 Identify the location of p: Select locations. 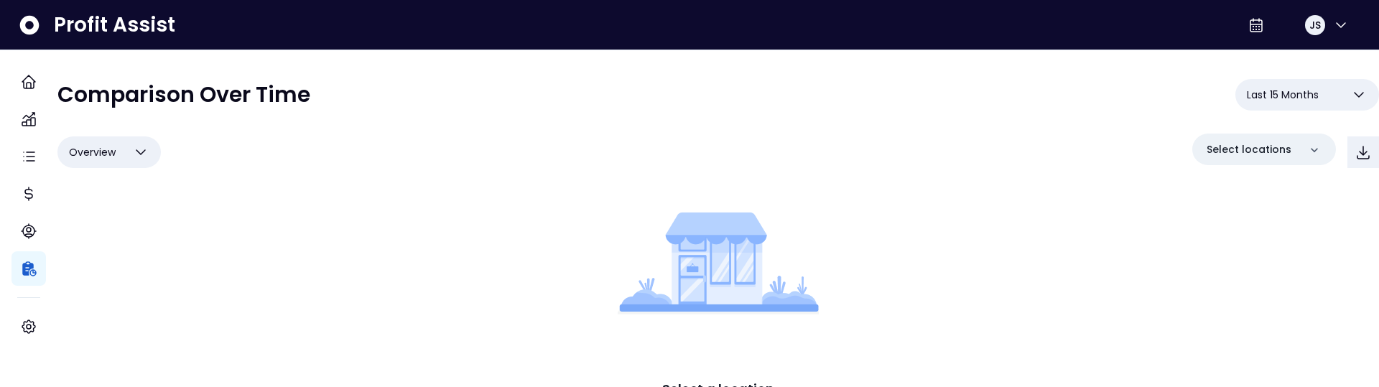
(1249, 149).